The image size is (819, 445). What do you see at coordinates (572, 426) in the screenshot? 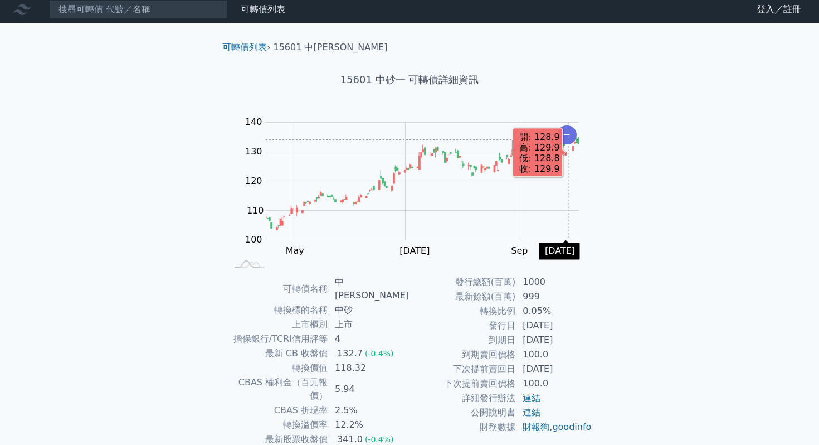
I see `a: goodinfo` at bounding box center [572, 426].